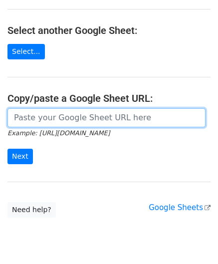 The height and width of the screenshot is (264, 218). I want to click on h4: Select another Google Sheet:, so click(109, 30).